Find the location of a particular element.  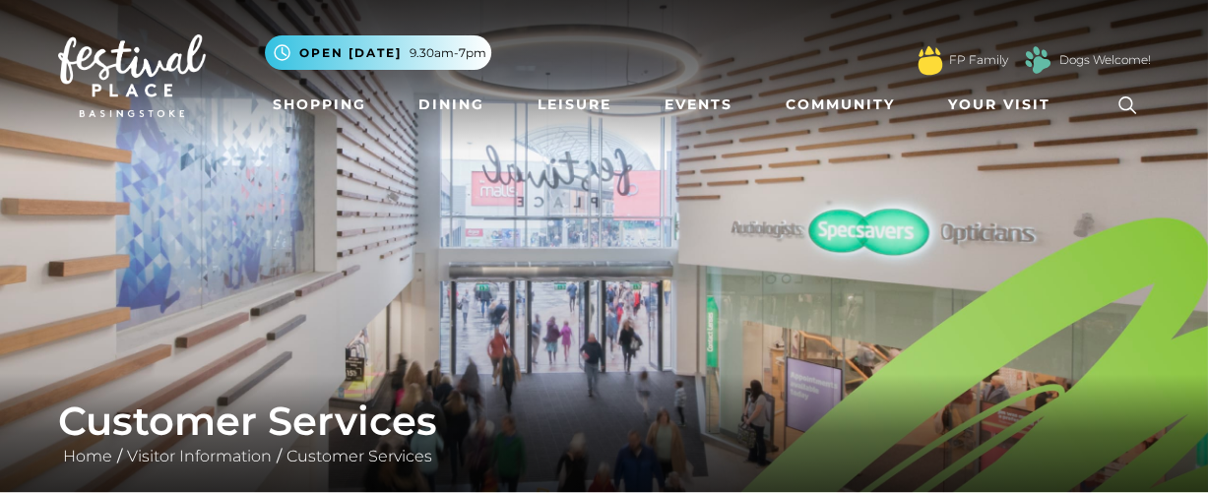

a: Your Visit is located at coordinates (1004, 104).